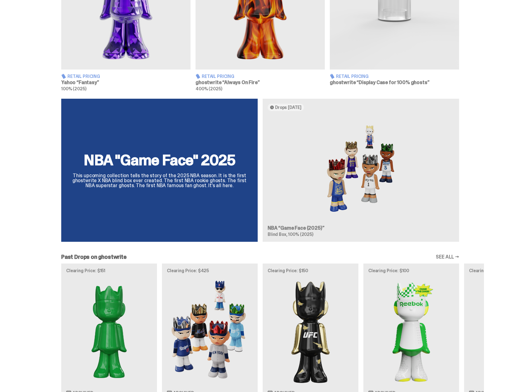 This screenshot has width=525, height=392. What do you see at coordinates (394, 83) in the screenshot?
I see `h3: ghostwrite “Display Case for 100% ghosts”` at bounding box center [394, 83].